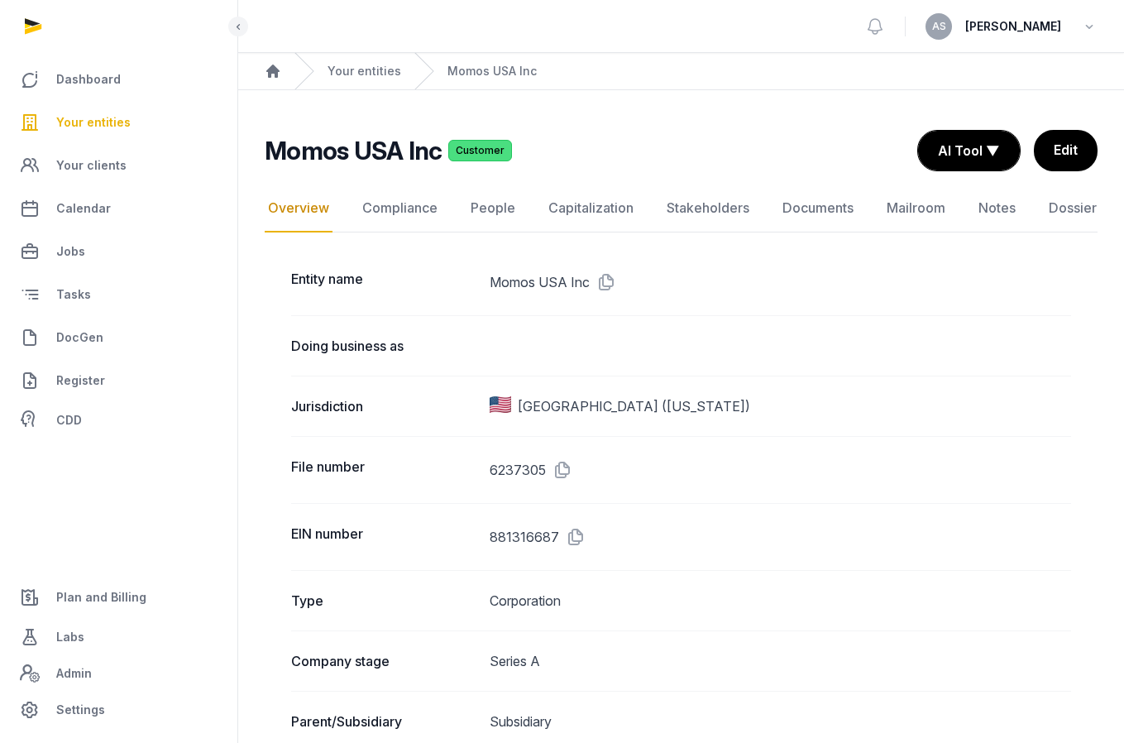 The width and height of the screenshot is (1124, 743). Describe the element at coordinates (118, 420) in the screenshot. I see `a: CDD` at that location.